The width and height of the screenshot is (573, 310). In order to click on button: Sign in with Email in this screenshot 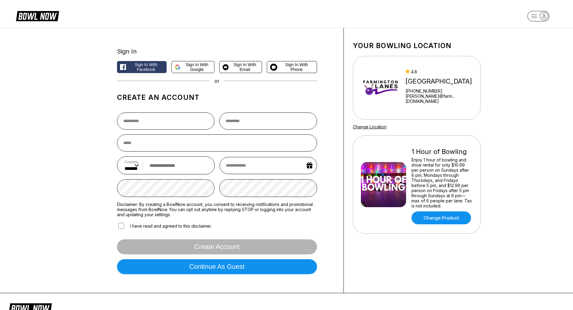, I will do `click(241, 67)`.